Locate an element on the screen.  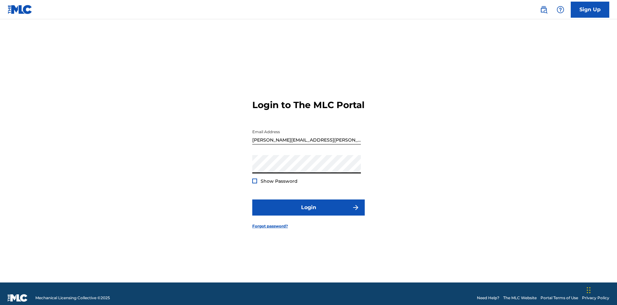
img: search is located at coordinates (544, 10).